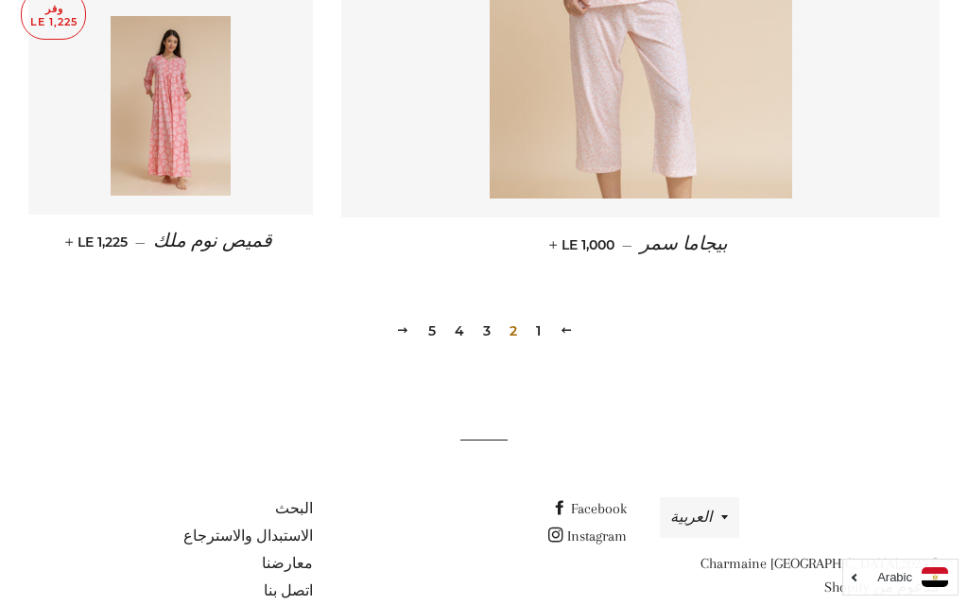 The image size is (968, 605). What do you see at coordinates (640, 244) in the screenshot?
I see `a: بيجاما سمر — LE 1,000` at bounding box center [640, 244].